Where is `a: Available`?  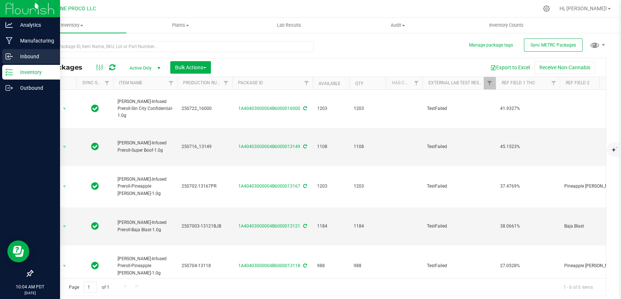
a: Available is located at coordinates (330, 84).